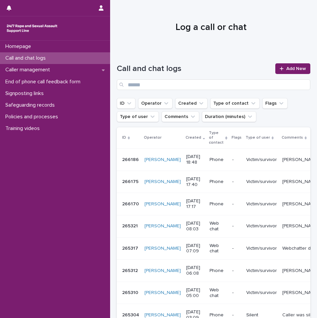 This screenshot has height=318, width=317. Describe the element at coordinates (191, 103) in the screenshot. I see `button: Created` at that location.